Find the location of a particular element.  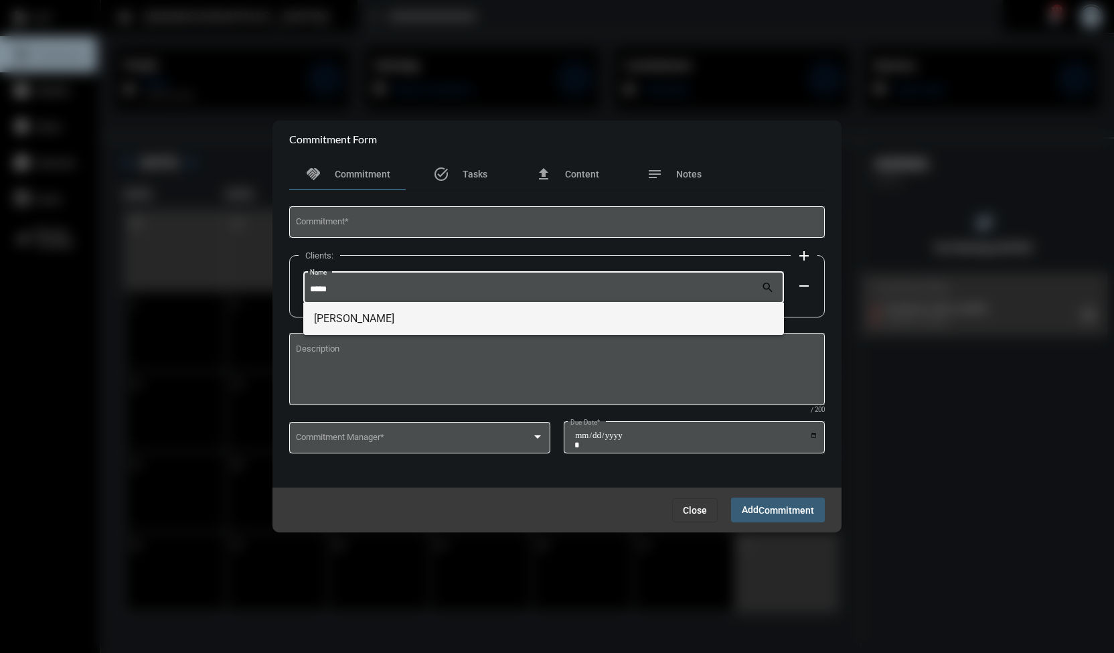

h2: Commitment Form is located at coordinates (333, 139).